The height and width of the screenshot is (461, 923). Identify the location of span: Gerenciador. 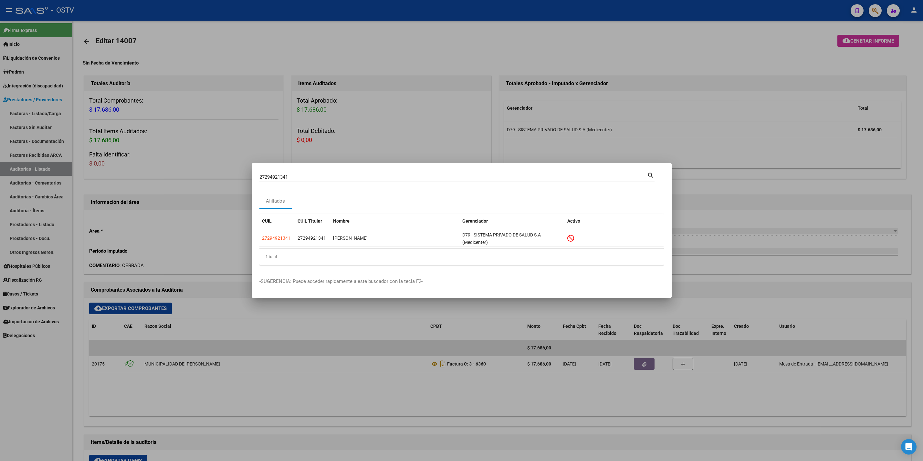
(475, 221).